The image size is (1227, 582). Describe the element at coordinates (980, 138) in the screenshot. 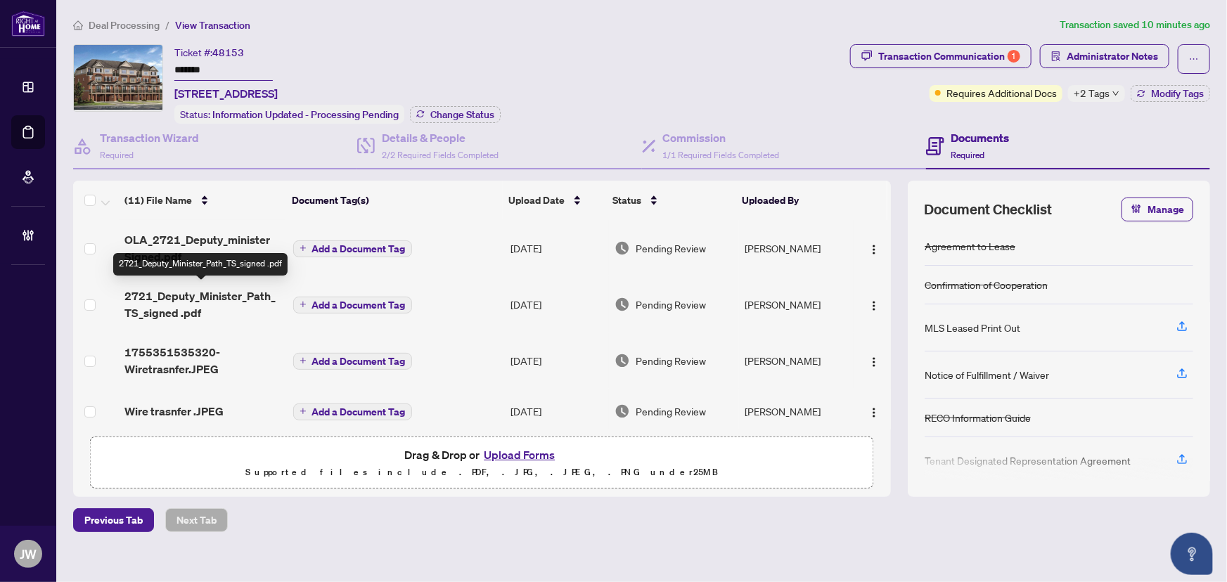

I see `h4: Documents` at that location.